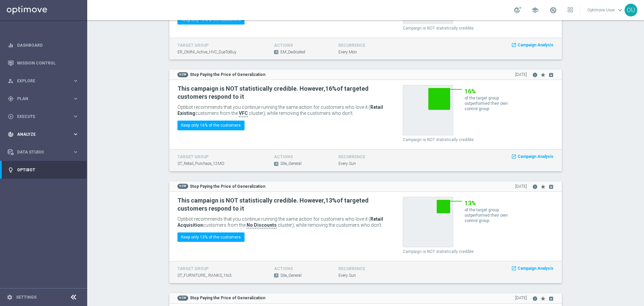 The width and height of the screenshot is (644, 306). I want to click on b: 16%, so click(331, 88).